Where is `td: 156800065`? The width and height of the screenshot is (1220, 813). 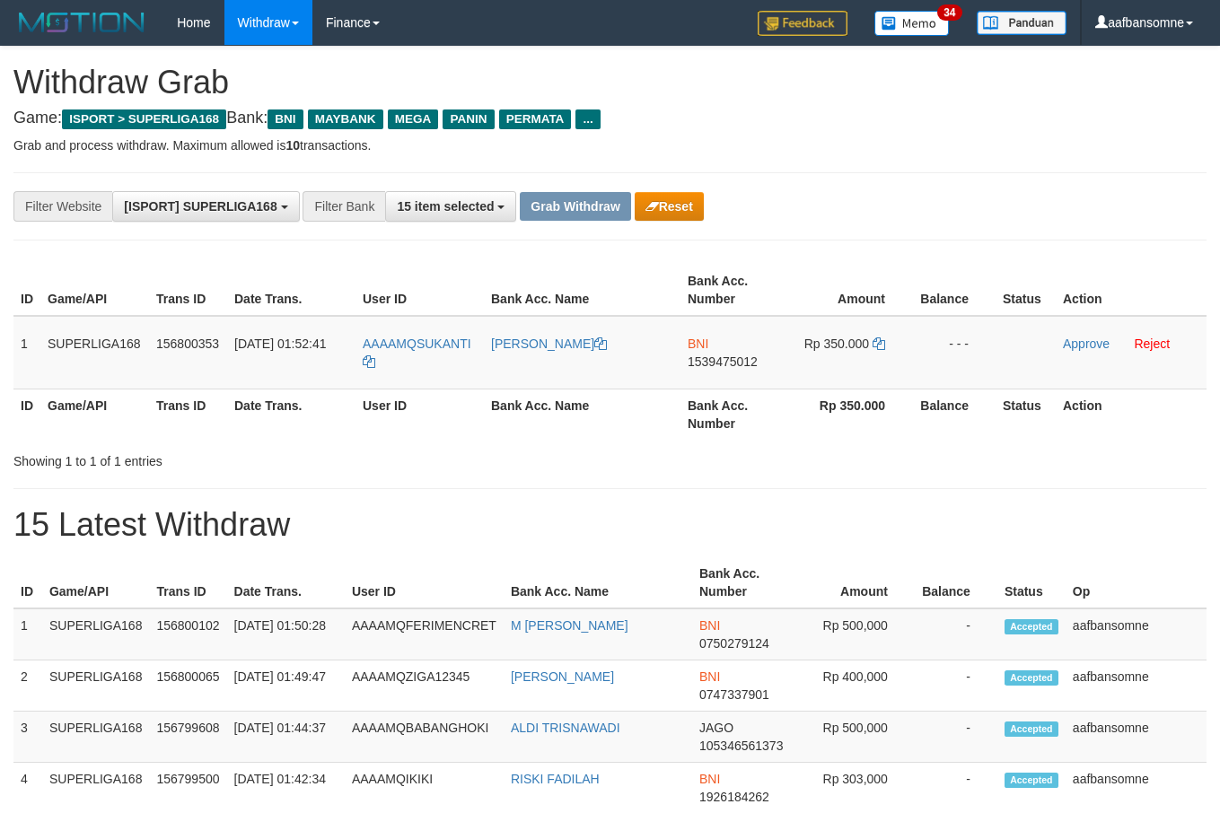 td: 156800065 is located at coordinates (188, 686).